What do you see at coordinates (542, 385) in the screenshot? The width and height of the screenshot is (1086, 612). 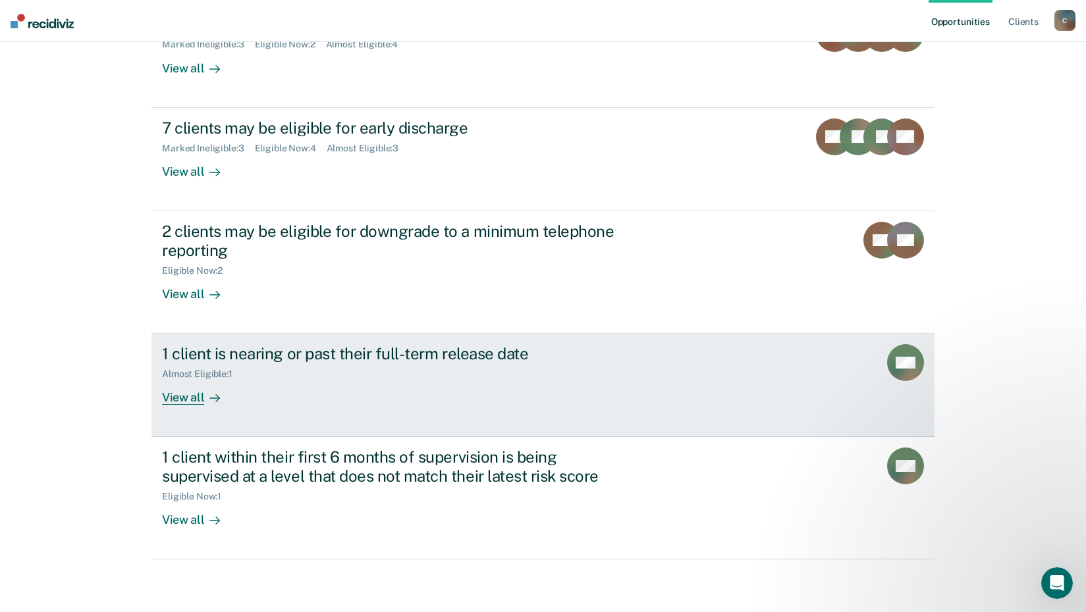 I see `a: 1 client is nearing or past their full-term release dateAlmost Eligible:1View all` at bounding box center [542, 385].